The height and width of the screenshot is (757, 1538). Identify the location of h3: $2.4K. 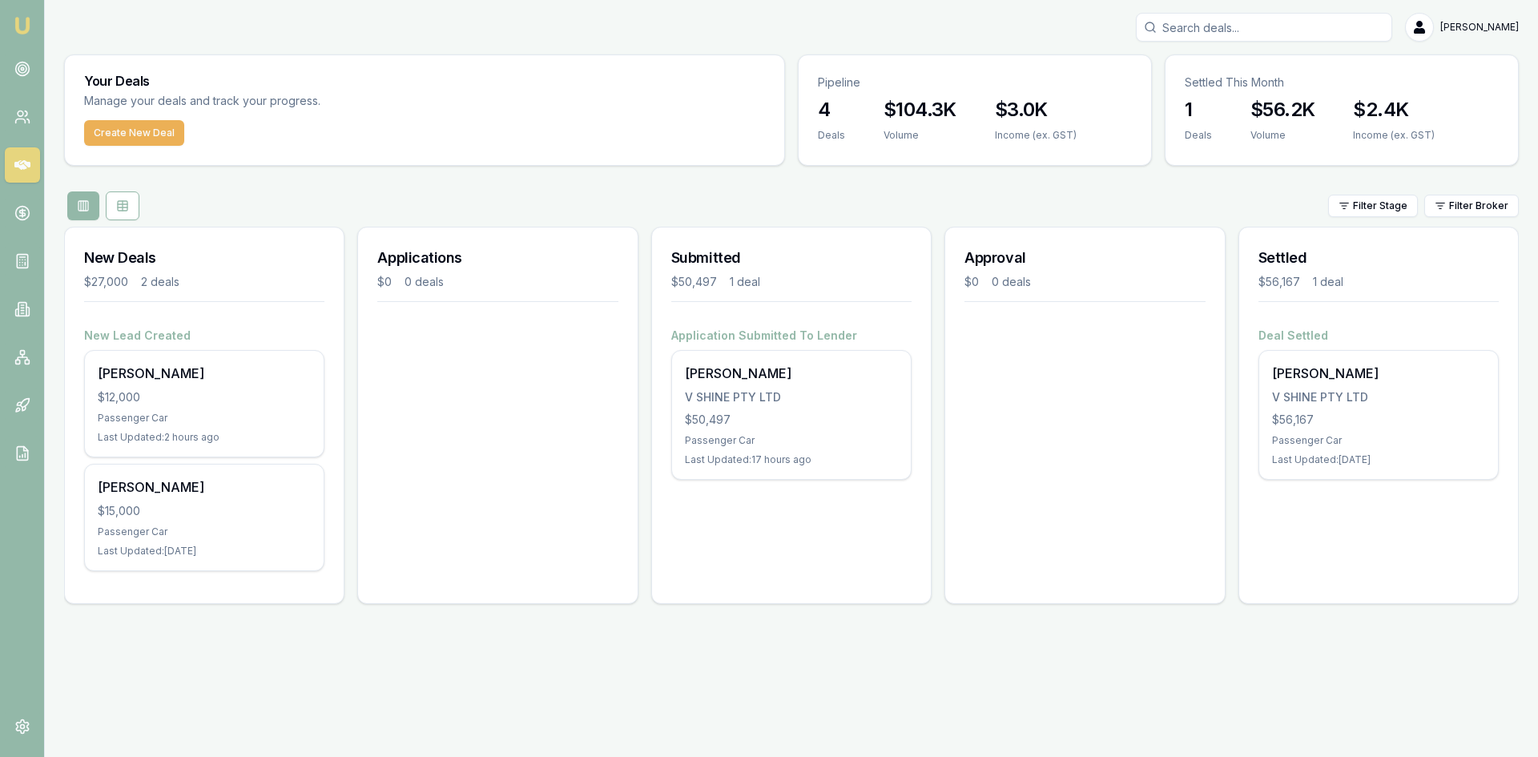
(1394, 110).